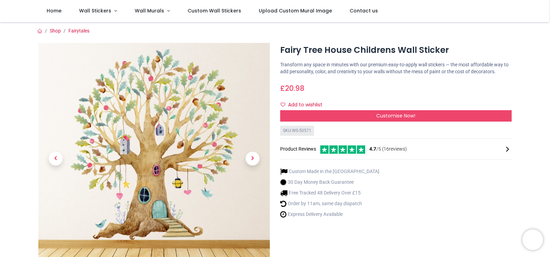 This screenshot has height=257, width=550. I want to click on a: Previous, so click(56, 158).